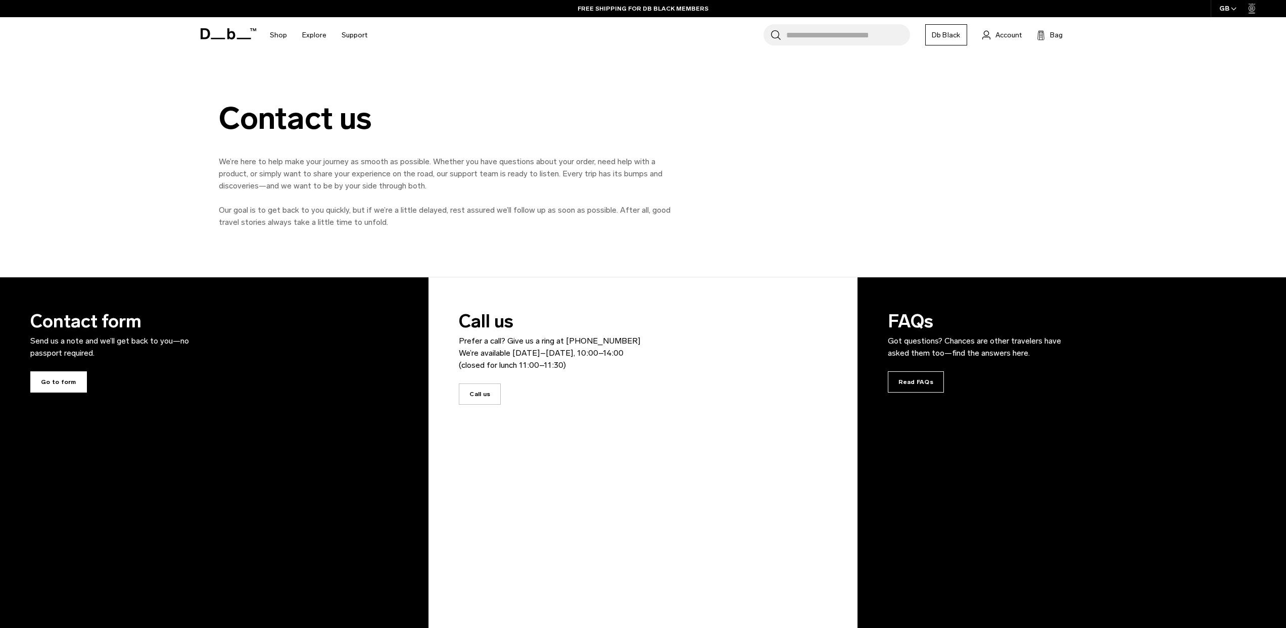 The width and height of the screenshot is (1286, 628). What do you see at coordinates (550, 339) in the screenshot?
I see `h3: Call us` at bounding box center [550, 339].